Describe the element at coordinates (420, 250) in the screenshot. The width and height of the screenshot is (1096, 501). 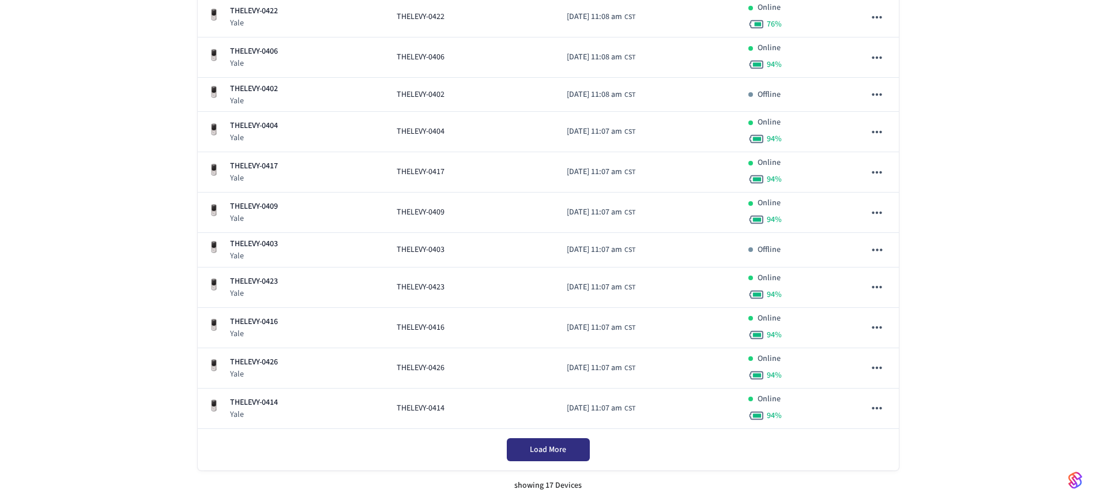
I see `span: THELEVY-0403` at that location.